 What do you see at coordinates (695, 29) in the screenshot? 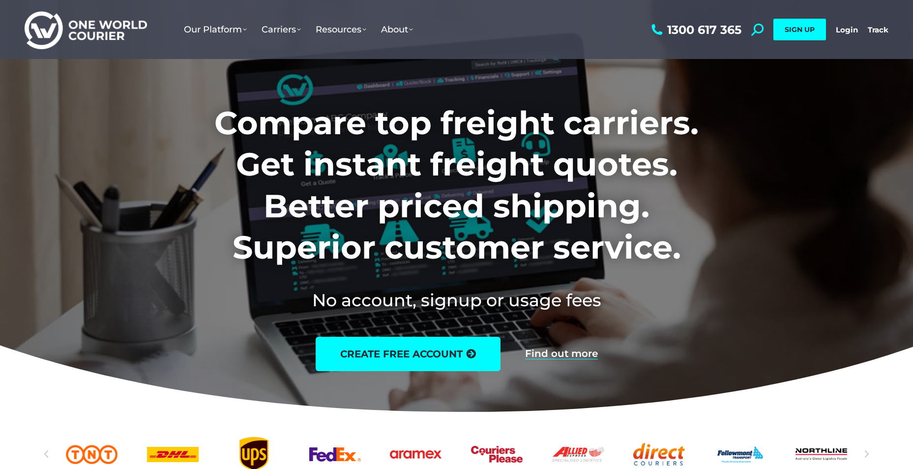
I see `a: 1300 617 365` at bounding box center [695, 29].